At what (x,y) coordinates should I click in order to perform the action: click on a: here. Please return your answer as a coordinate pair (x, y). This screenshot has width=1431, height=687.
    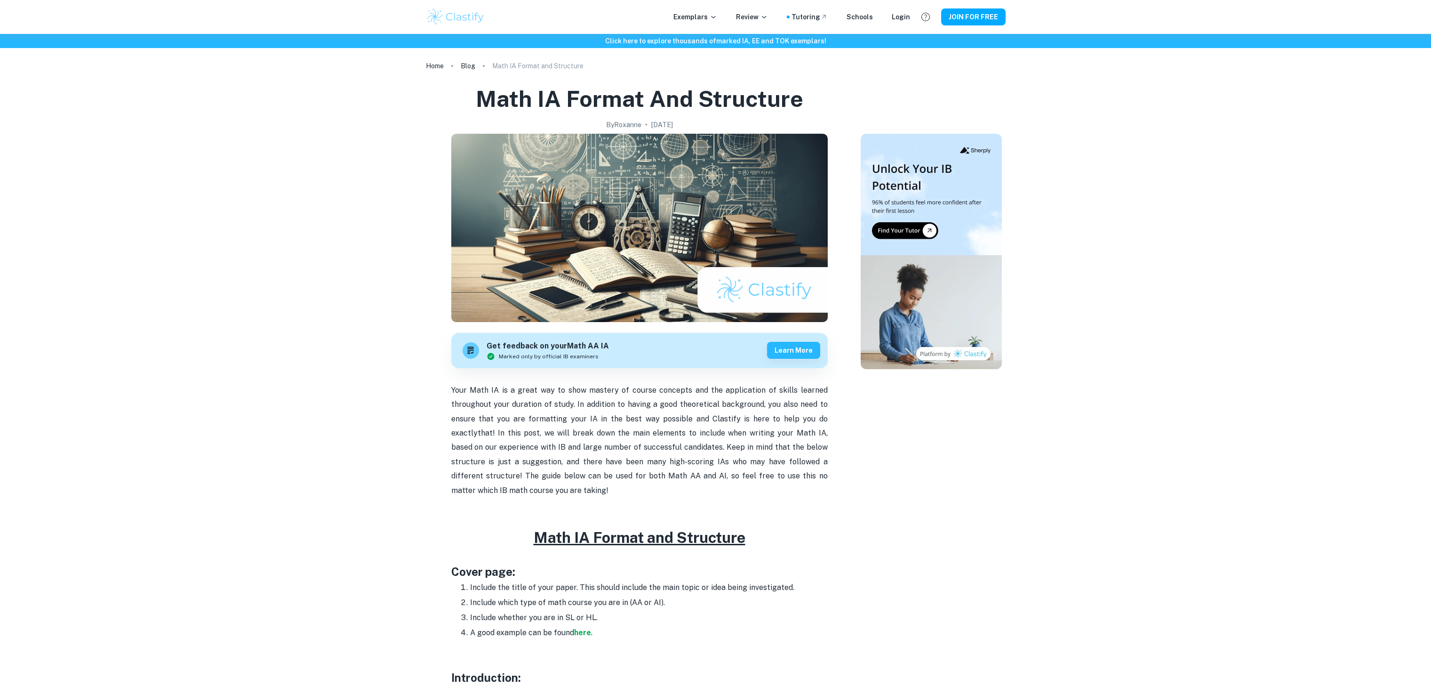
    Looking at the image, I should click on (583, 632).